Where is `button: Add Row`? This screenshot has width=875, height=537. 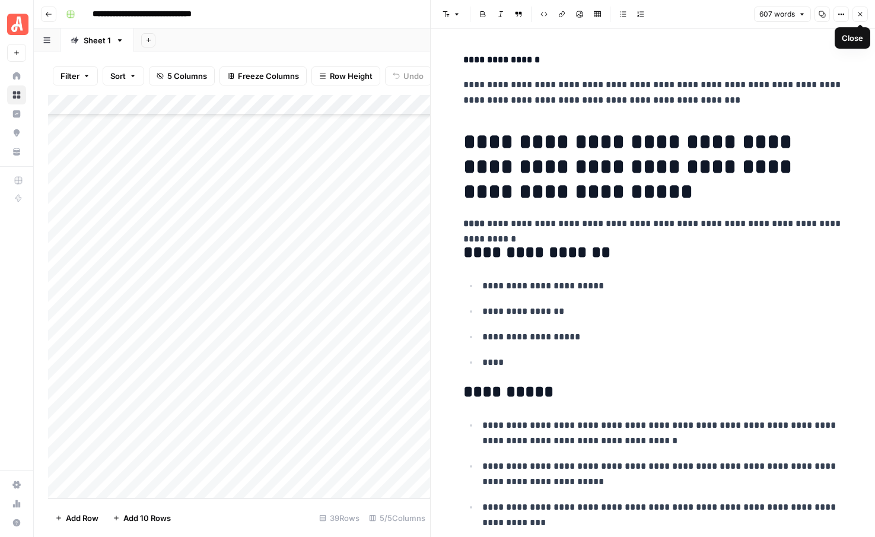
button: Add Row is located at coordinates (77, 518).